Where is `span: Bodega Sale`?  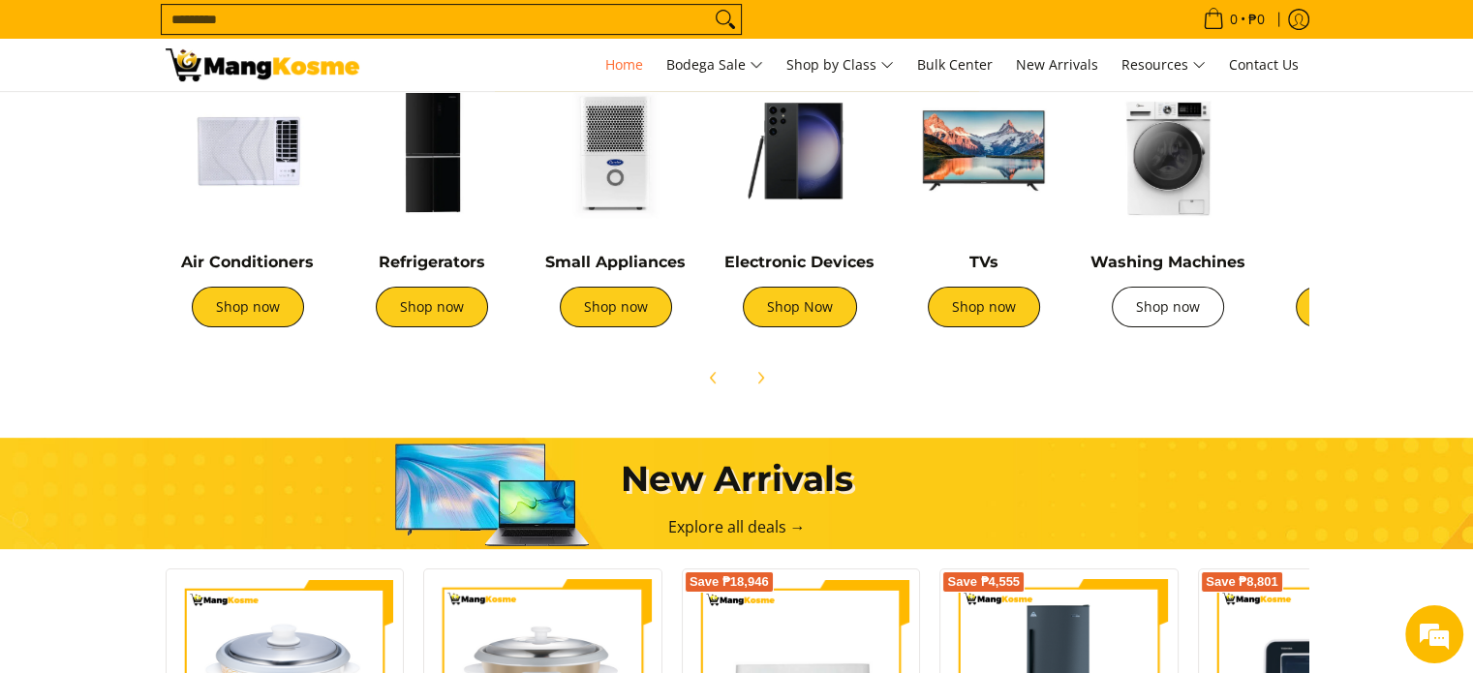
span: Bodega Sale is located at coordinates (715, 65).